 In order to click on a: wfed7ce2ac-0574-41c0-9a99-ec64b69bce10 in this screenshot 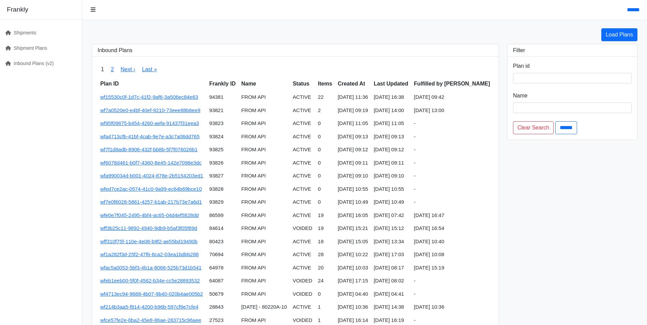, I will do `click(151, 189)`.